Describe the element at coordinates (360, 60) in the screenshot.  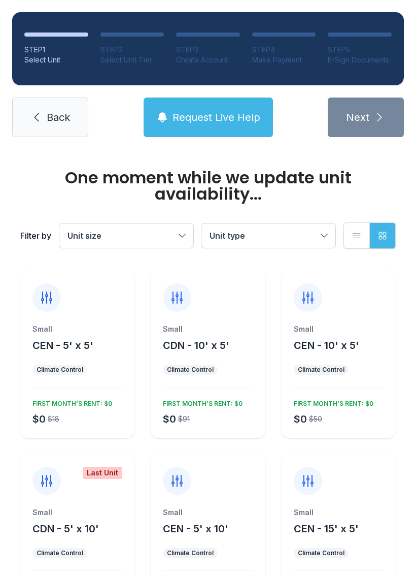
I see `div: E-Sign Documents` at that location.